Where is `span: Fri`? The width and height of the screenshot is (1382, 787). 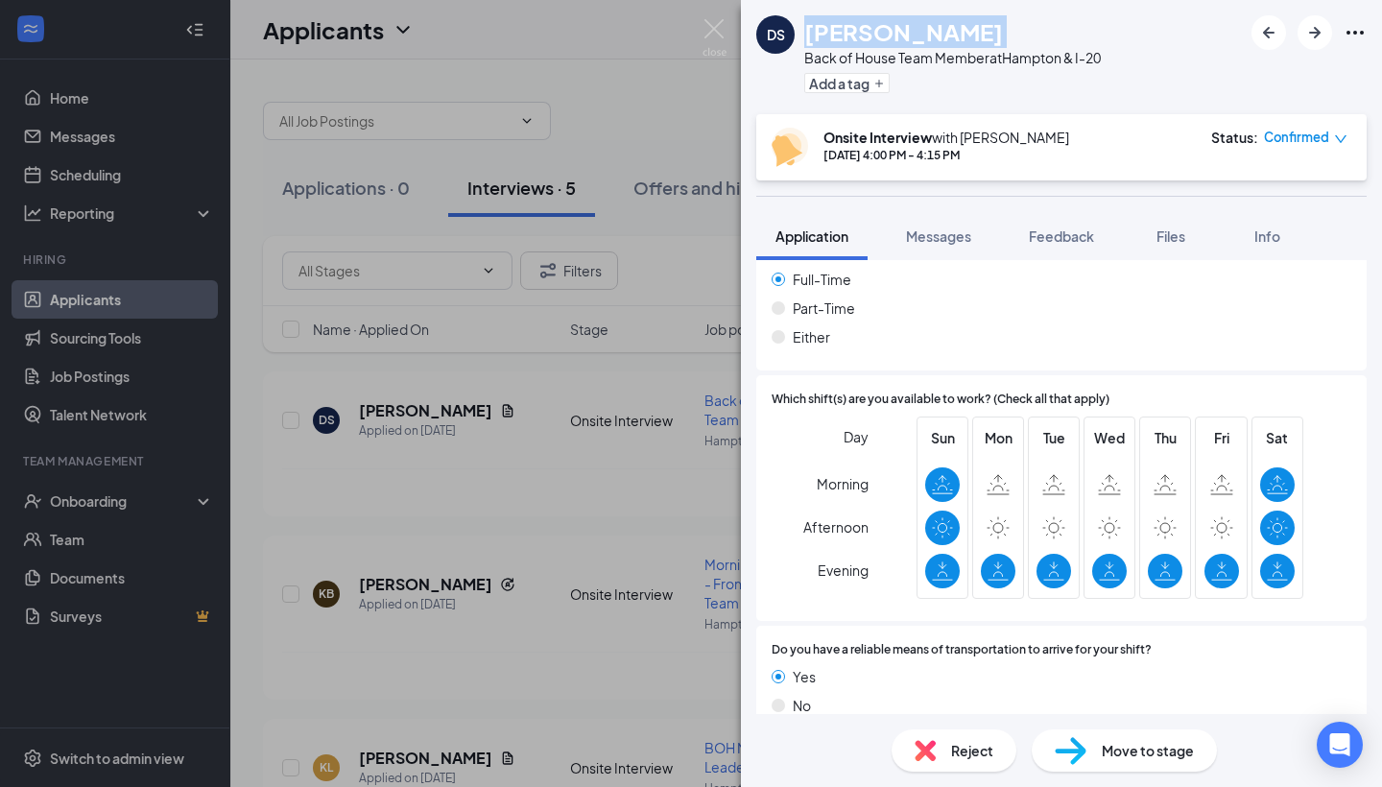 span: Fri is located at coordinates (1222, 438).